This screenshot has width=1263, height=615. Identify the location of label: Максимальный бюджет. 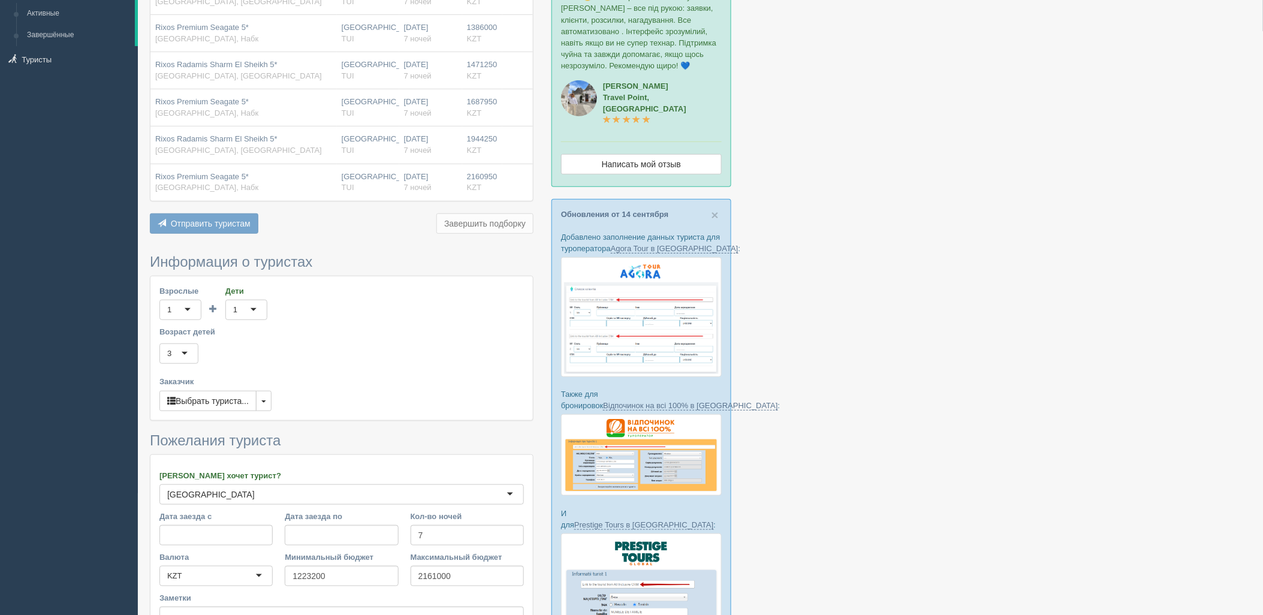
(467, 557).